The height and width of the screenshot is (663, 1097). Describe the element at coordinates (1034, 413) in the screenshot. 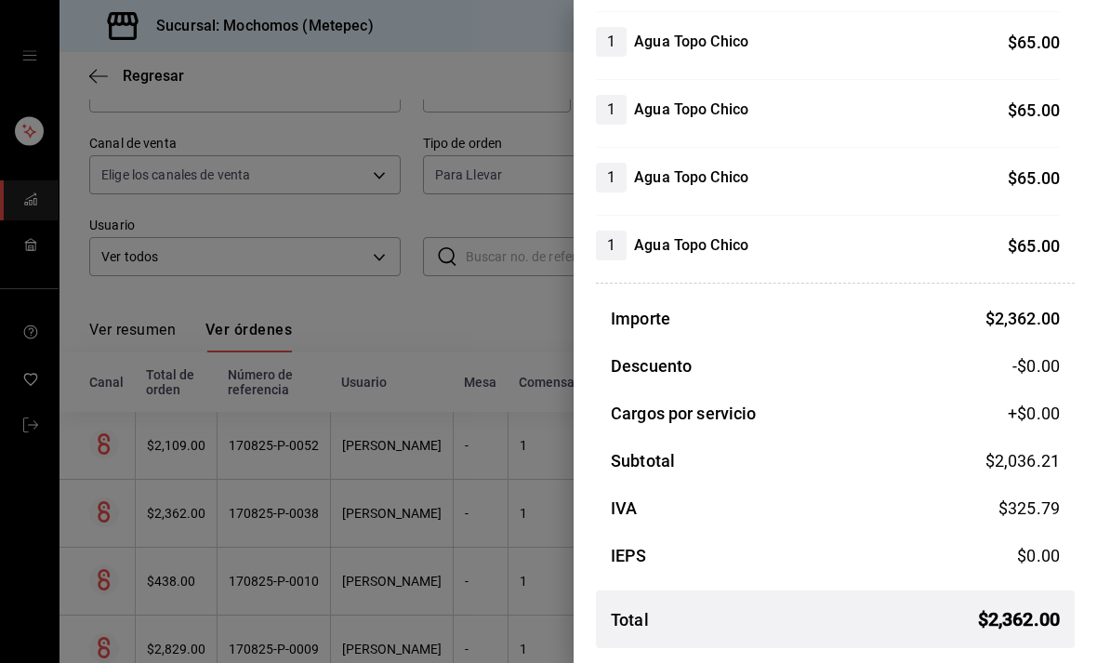

I see `span: +$ 0.00` at that location.